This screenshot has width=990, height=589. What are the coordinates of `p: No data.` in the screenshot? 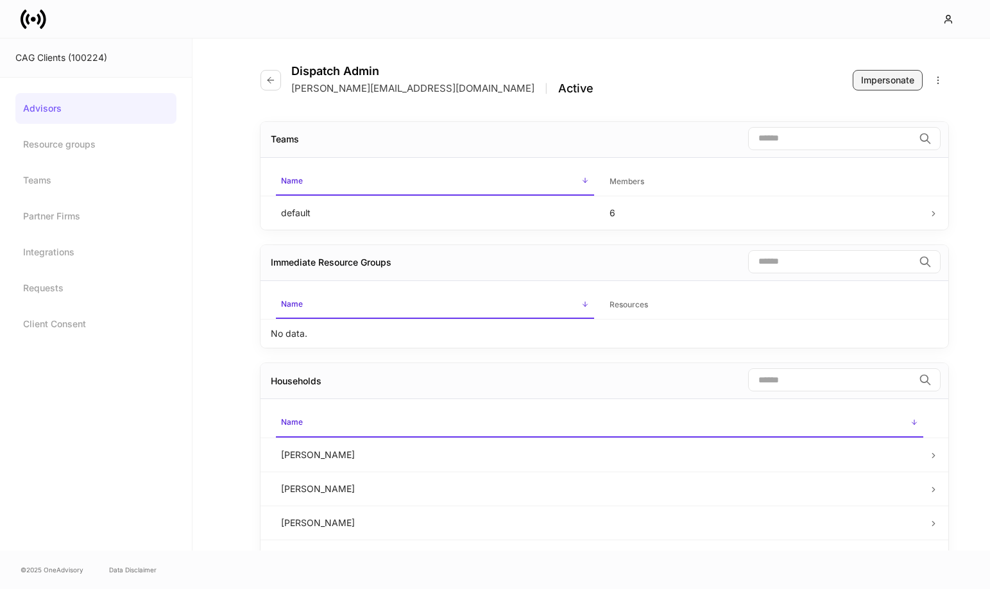 It's located at (289, 334).